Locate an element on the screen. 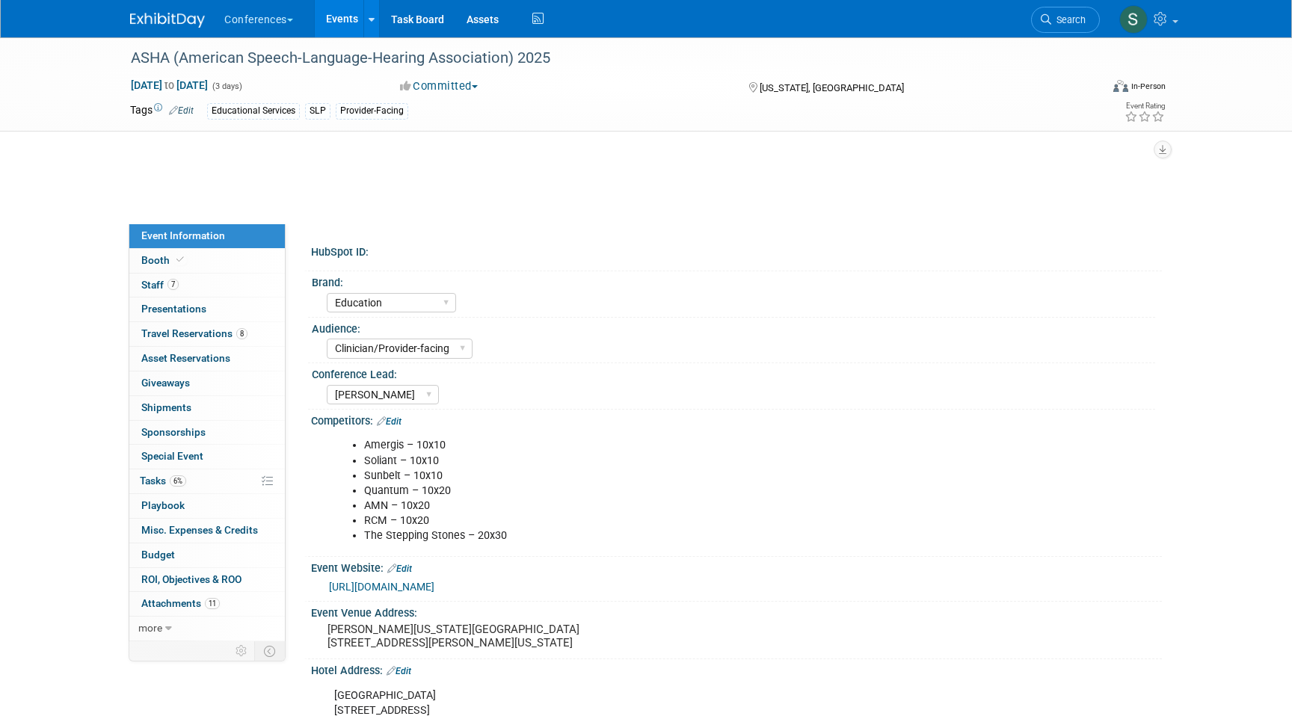 The width and height of the screenshot is (1292, 716). div: Event Venue Address: is located at coordinates (736, 611).